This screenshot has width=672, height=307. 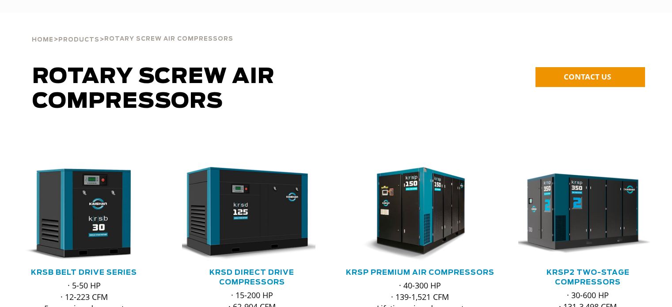 What do you see at coordinates (84, 273) in the screenshot?
I see `a: KRSB Belt Drive Series` at bounding box center [84, 273].